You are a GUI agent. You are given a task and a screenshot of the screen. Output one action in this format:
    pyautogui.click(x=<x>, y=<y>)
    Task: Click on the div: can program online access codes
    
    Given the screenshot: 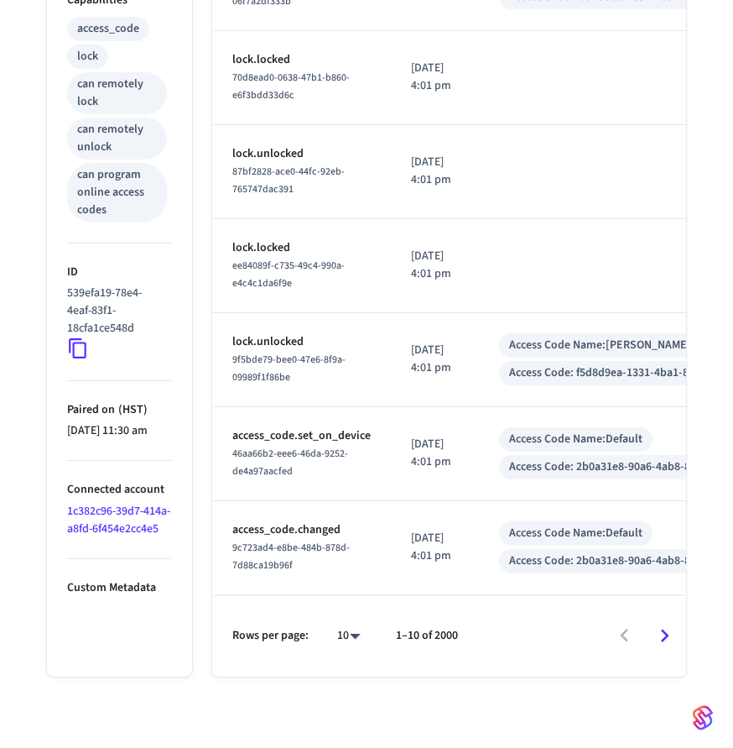 What is the action you would take?
    pyautogui.click(x=117, y=192)
    